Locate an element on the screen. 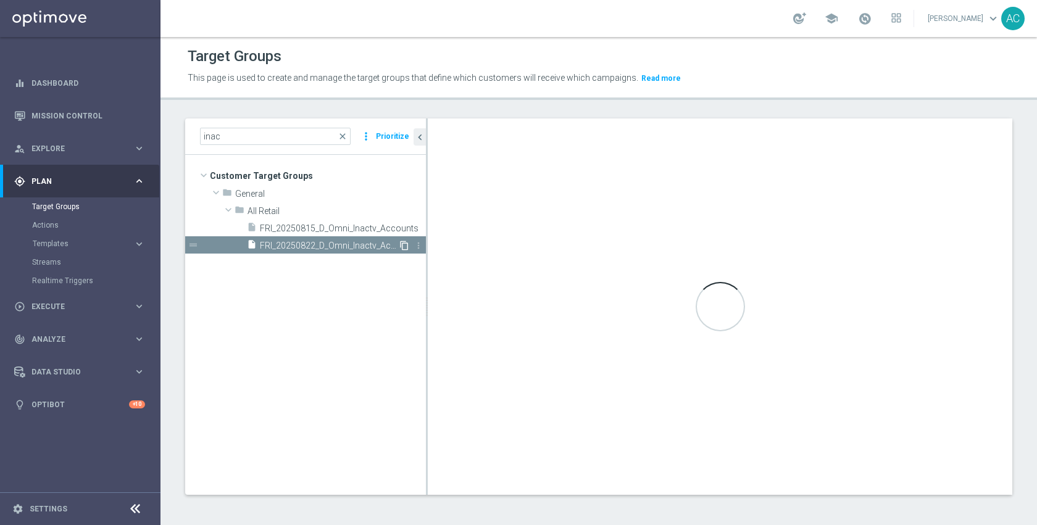 The width and height of the screenshot is (1037, 525). a: Dashboard is located at coordinates (88, 83).